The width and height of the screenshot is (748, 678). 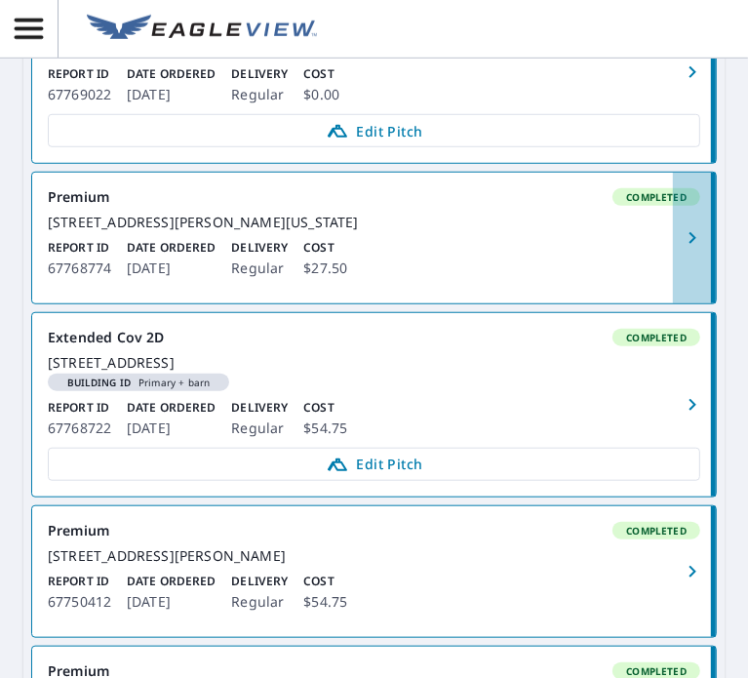 I want to click on img: EV Logo, so click(x=202, y=29).